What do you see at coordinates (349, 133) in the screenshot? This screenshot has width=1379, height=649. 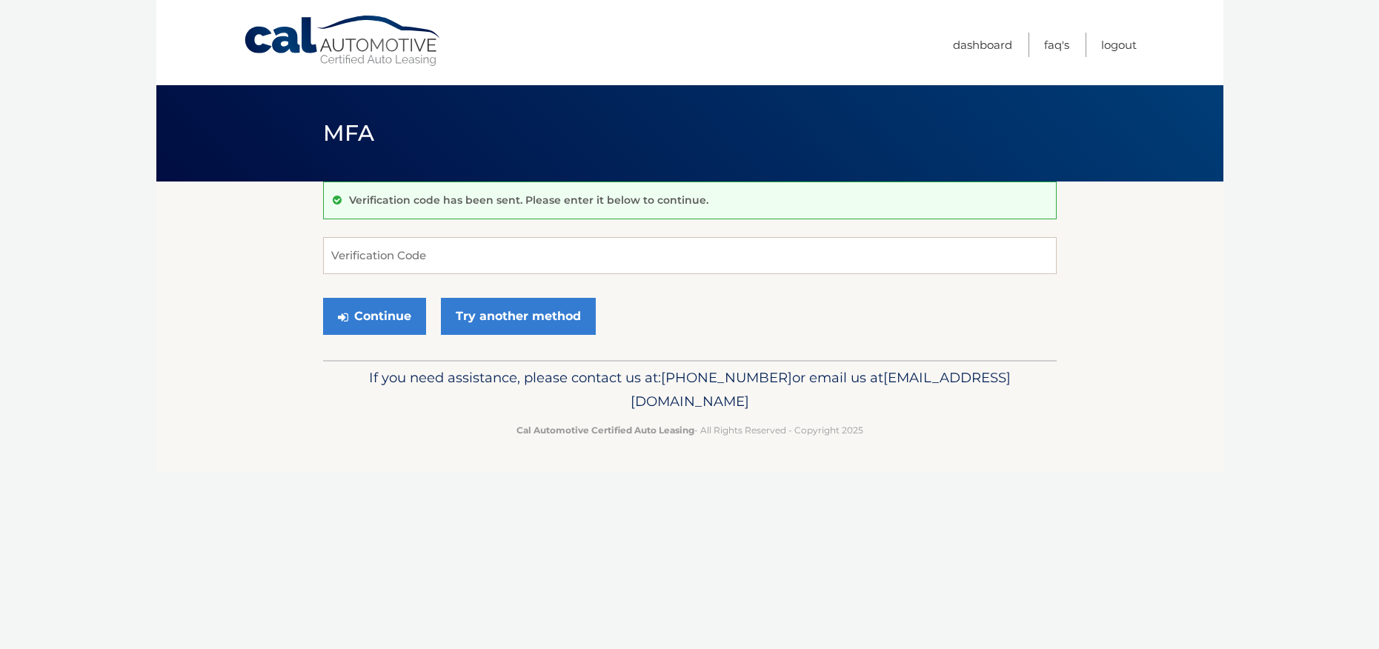 I see `span: MFA` at bounding box center [349, 133].